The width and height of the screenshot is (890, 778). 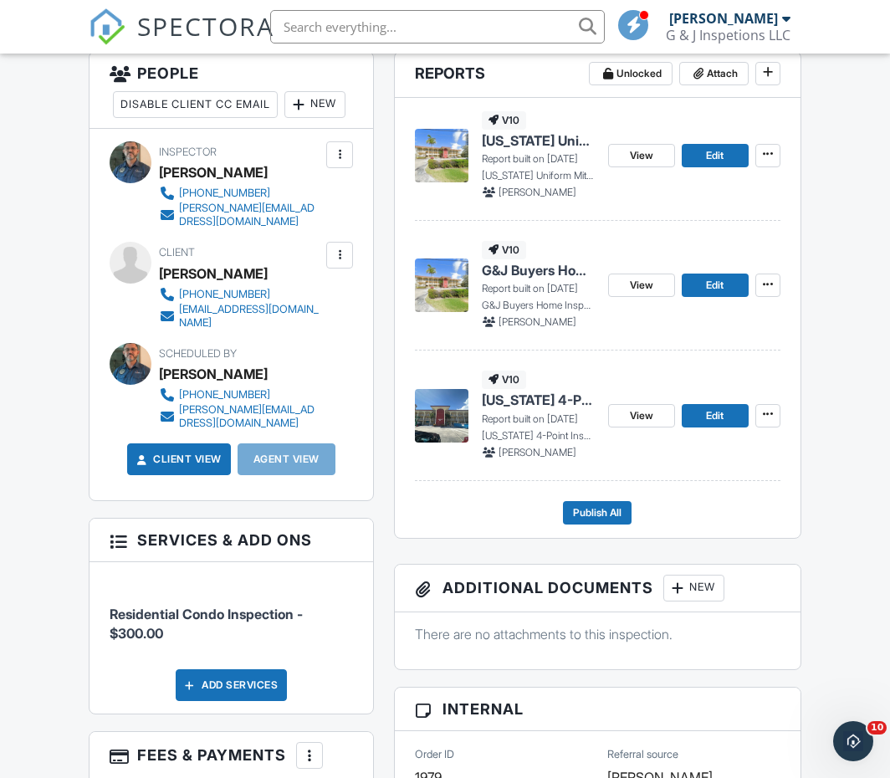 I want to click on span: Inspector, so click(x=187, y=151).